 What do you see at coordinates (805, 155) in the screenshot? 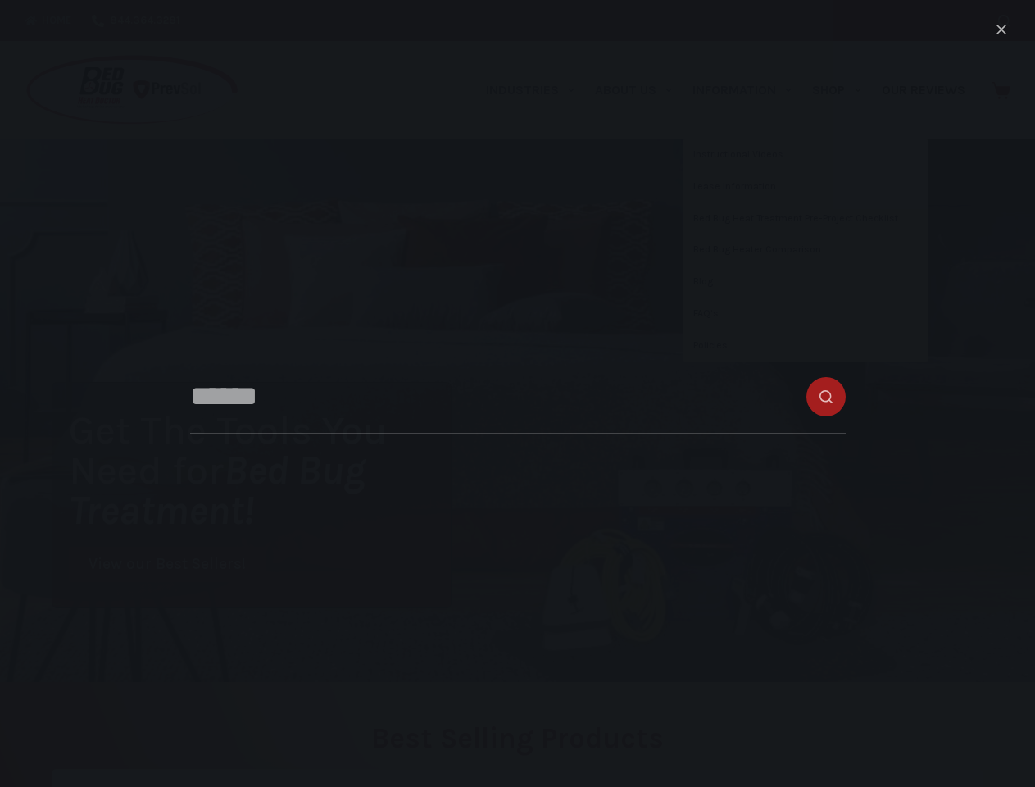
I see `a: Instructional Videos` at bounding box center [805, 155].